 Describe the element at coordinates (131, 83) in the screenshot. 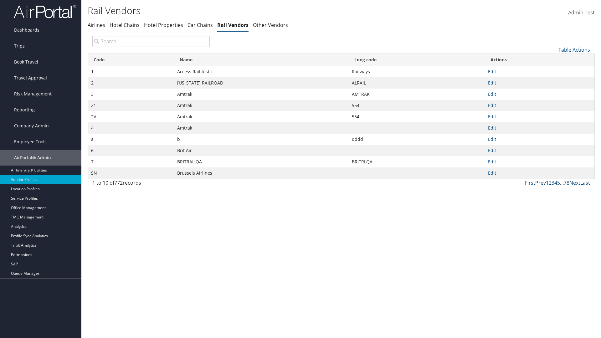

I see `td: 2` at that location.